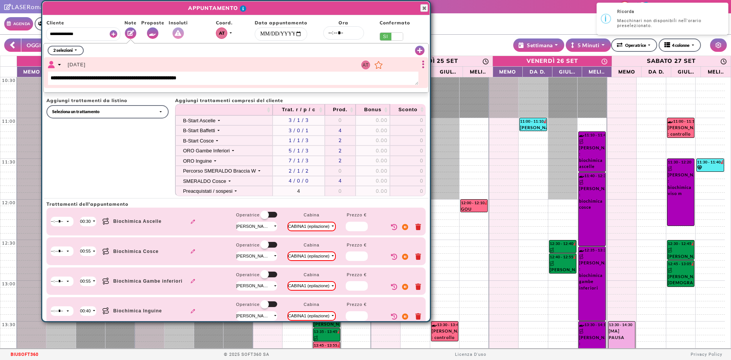 Image resolution: width=731 pixels, height=360 pixels. I want to click on span: Meli.., so click(597, 72).